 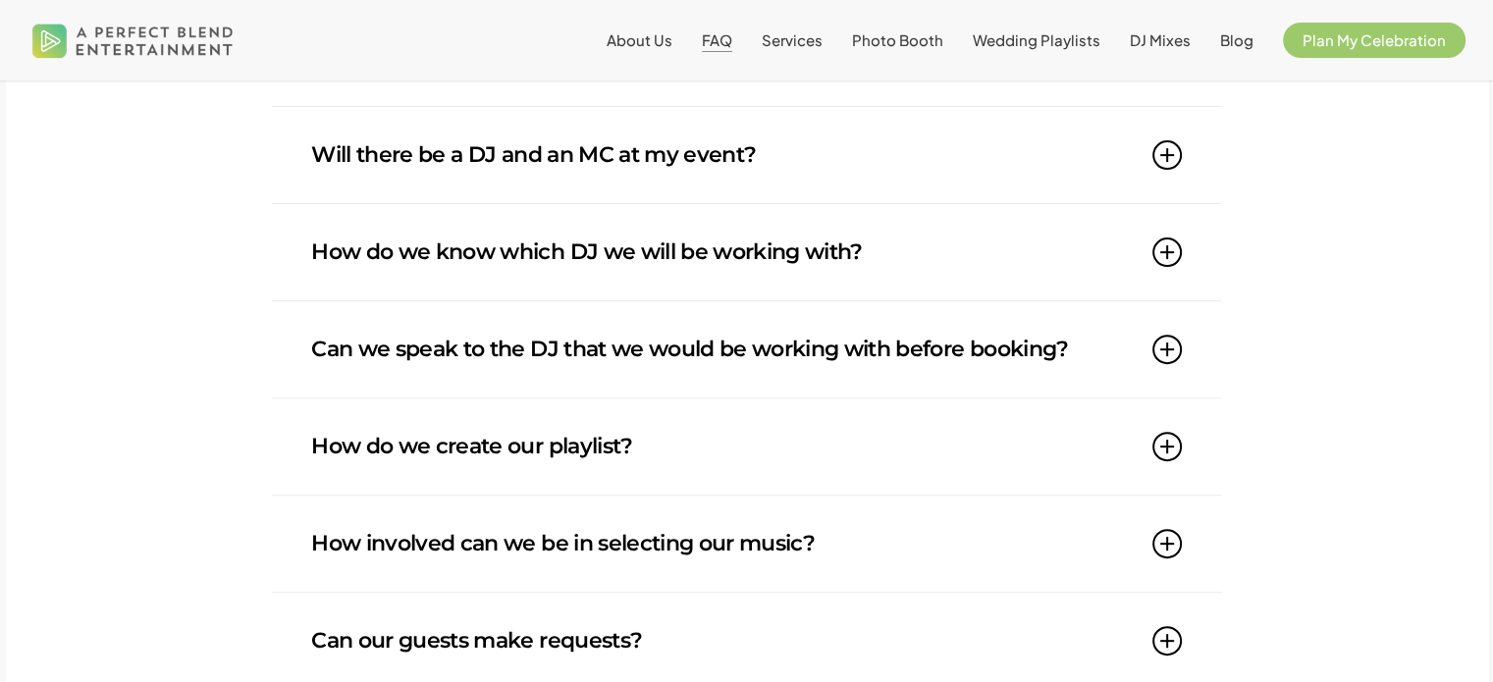 What do you see at coordinates (897, 40) in the screenshot?
I see `a: Photo Booth` at bounding box center [897, 40].